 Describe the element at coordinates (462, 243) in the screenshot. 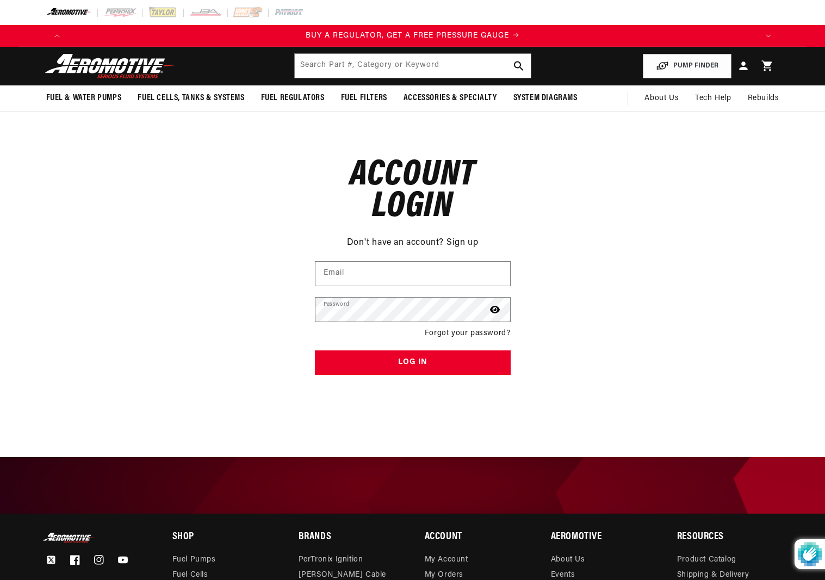

I see `a: Sign up` at that location.